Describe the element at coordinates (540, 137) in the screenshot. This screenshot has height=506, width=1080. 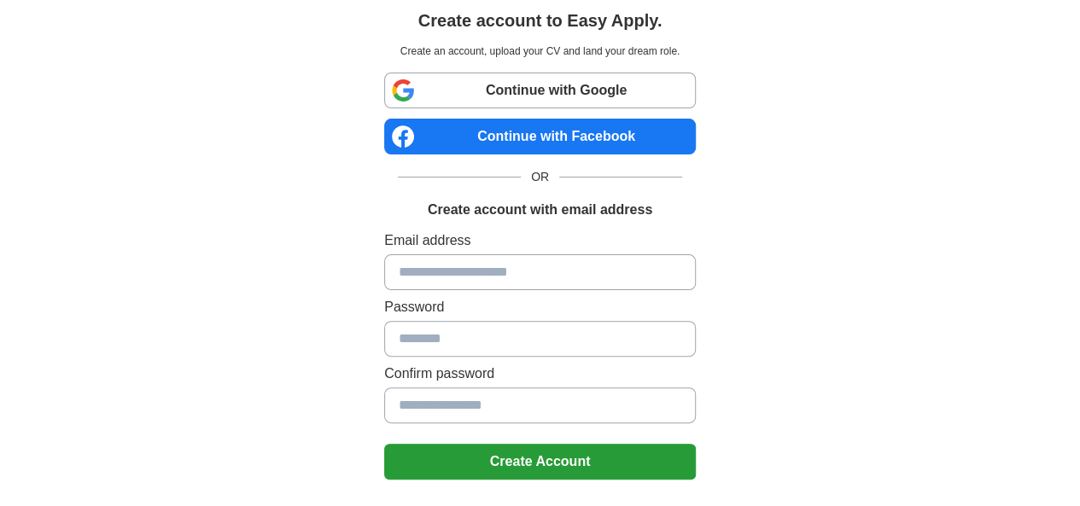
I see `a: Continue with Facebook` at that location.